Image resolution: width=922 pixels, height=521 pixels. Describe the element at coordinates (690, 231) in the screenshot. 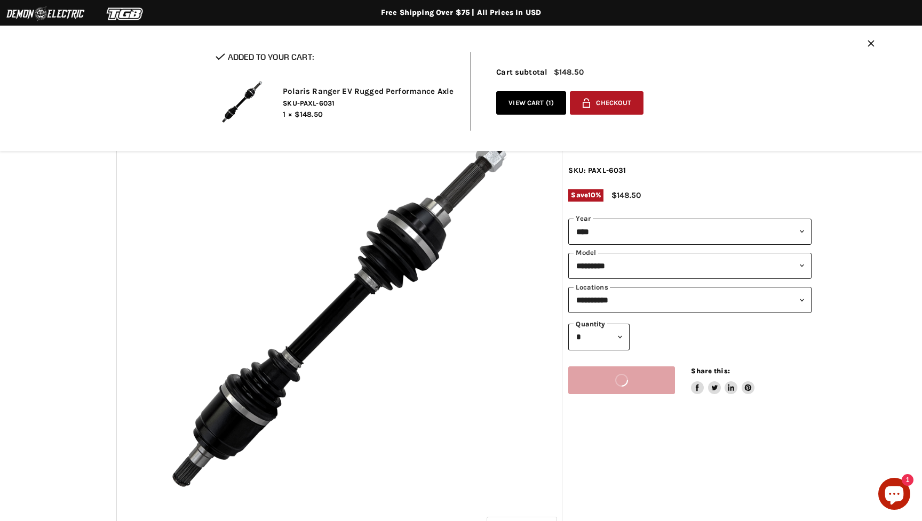

I see `select: year` at that location.